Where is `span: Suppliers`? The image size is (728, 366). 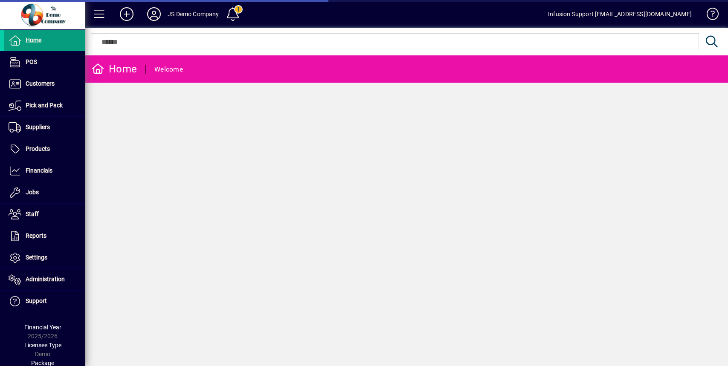
span: Suppliers is located at coordinates (38, 127).